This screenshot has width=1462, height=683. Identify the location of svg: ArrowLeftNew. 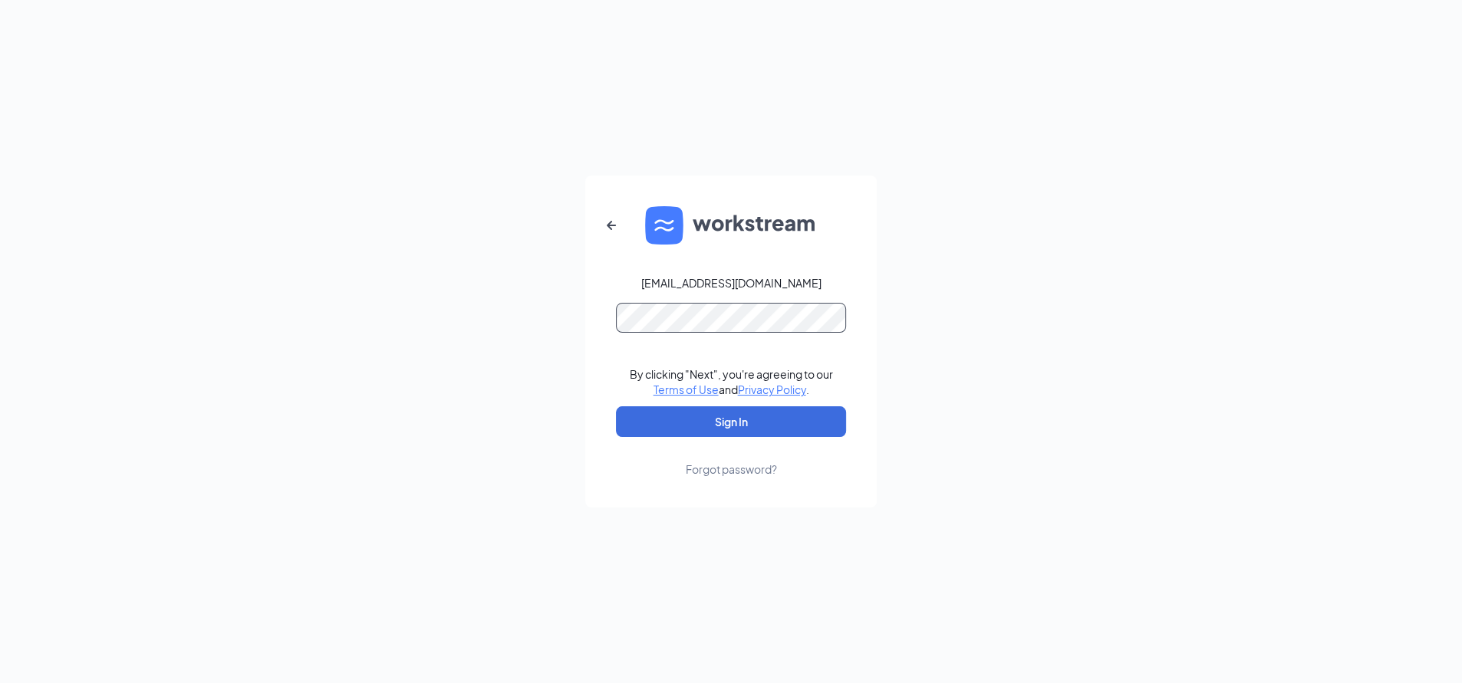
(611, 225).